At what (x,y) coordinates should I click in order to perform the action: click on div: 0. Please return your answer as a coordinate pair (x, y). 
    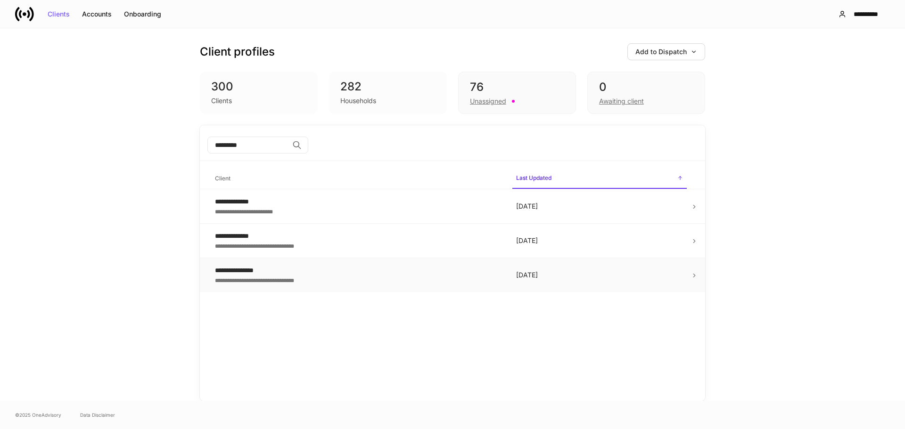
    Looking at the image, I should click on (646, 87).